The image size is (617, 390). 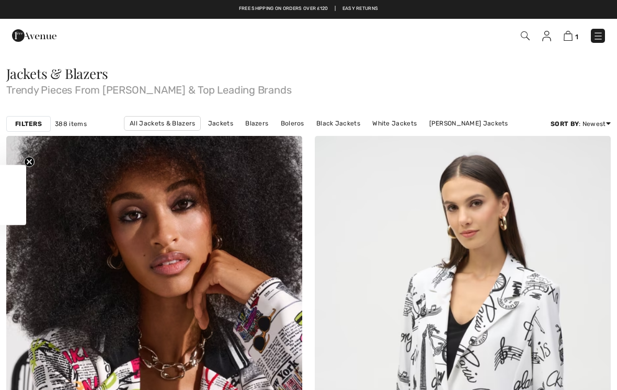 What do you see at coordinates (577, 37) in the screenshot?
I see `span: 1` at bounding box center [577, 37].